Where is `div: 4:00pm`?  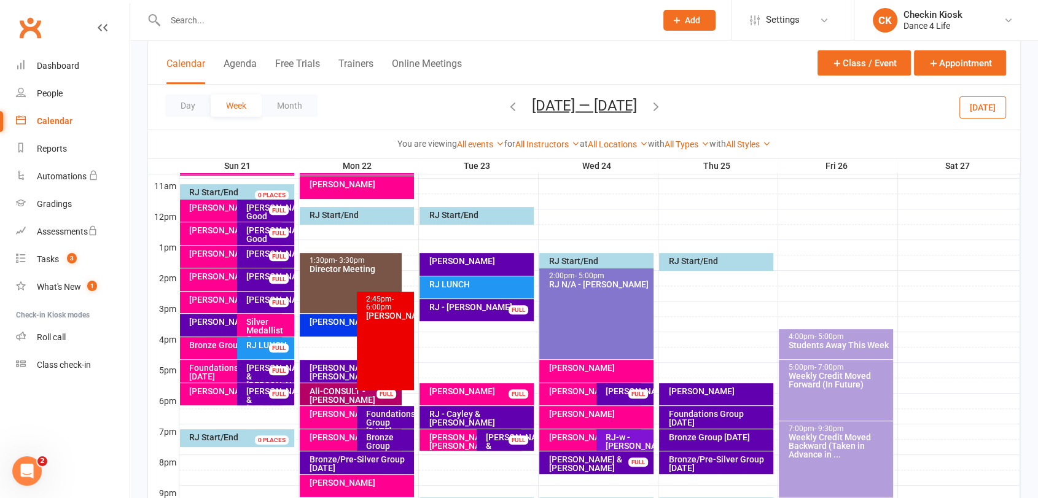 div: 4:00pm is located at coordinates (839, 337).